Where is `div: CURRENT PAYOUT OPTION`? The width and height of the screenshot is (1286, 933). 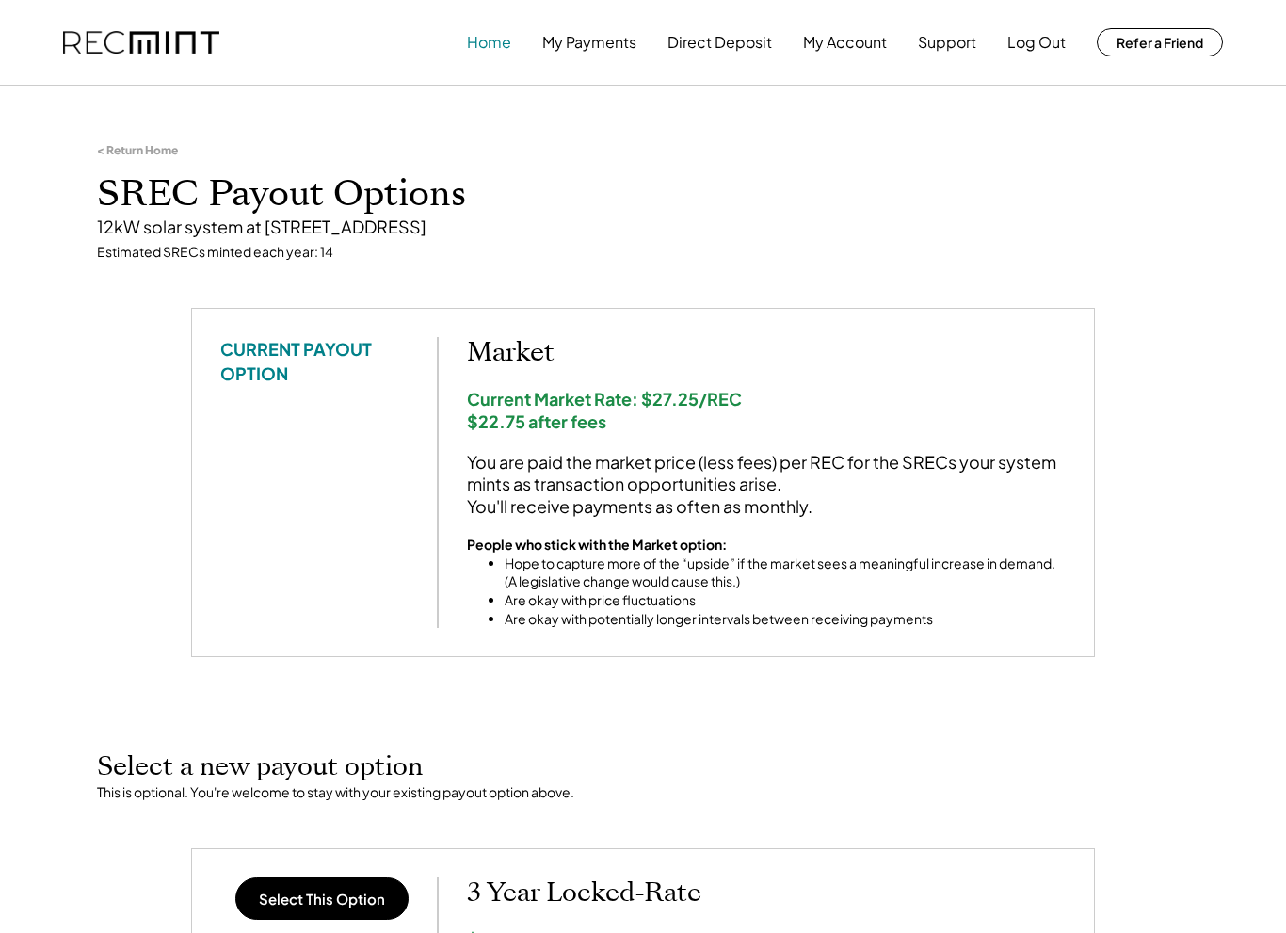
div: CURRENT PAYOUT OPTION is located at coordinates (315, 361).